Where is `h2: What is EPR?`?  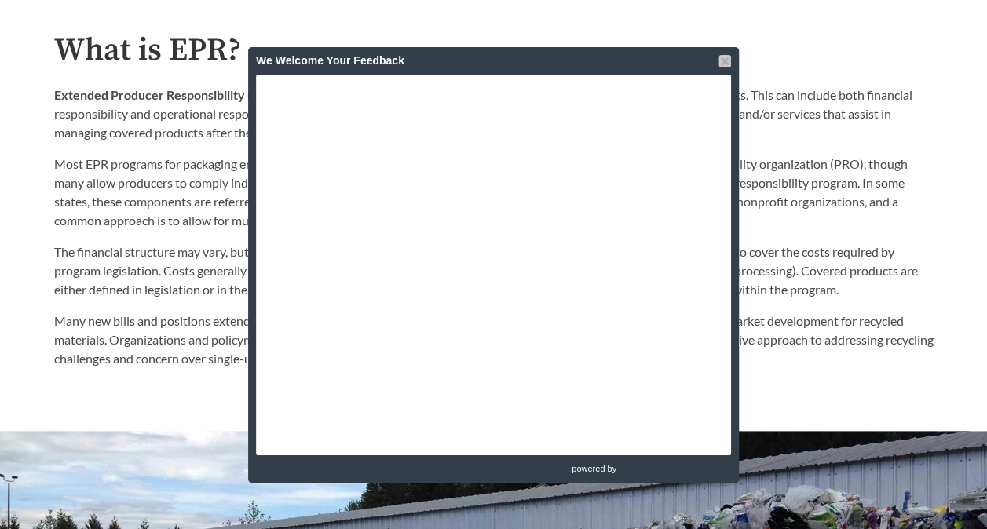 h2: What is EPR? is located at coordinates (494, 50).